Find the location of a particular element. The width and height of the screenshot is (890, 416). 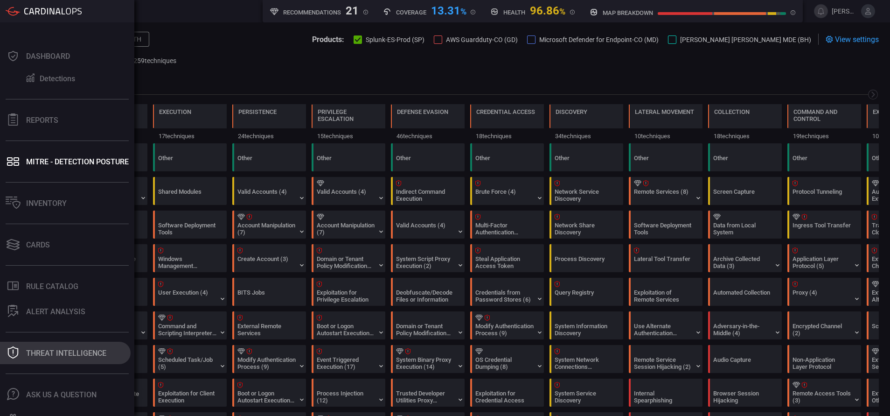

div: 46 techniques is located at coordinates (428, 136).